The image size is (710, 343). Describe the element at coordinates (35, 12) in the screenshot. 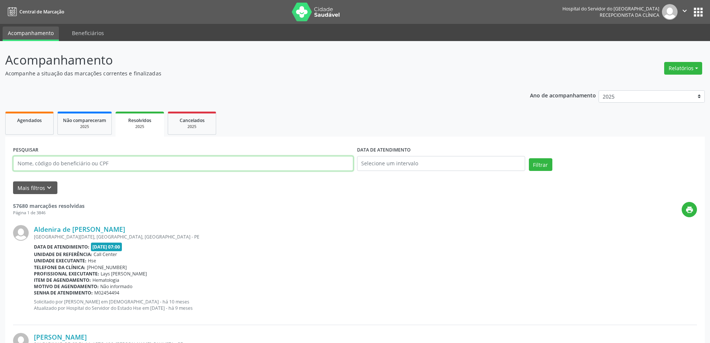

I see `a: Central de Marcação` at that location.